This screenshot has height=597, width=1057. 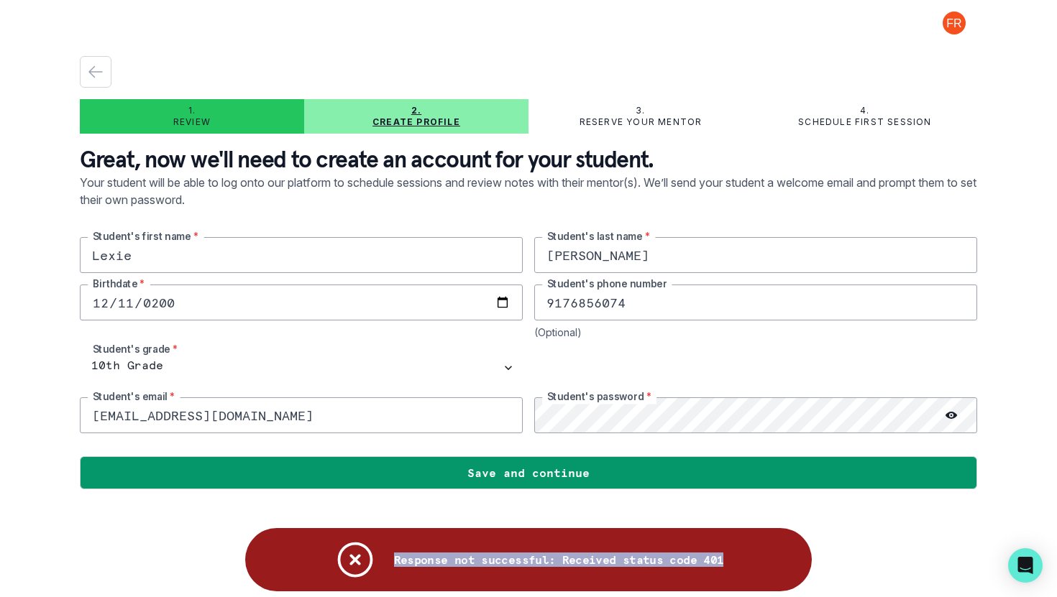 What do you see at coordinates (559, 560) in the screenshot?
I see `p: Response not successful: Received status code 401` at bounding box center [559, 560].